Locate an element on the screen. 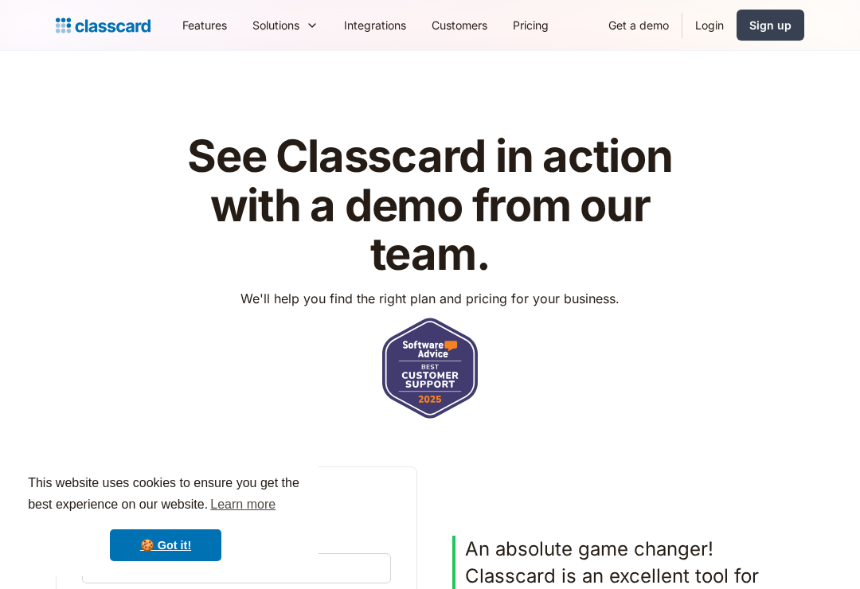 This screenshot has width=860, height=589. a: Logo is located at coordinates (103, 25).